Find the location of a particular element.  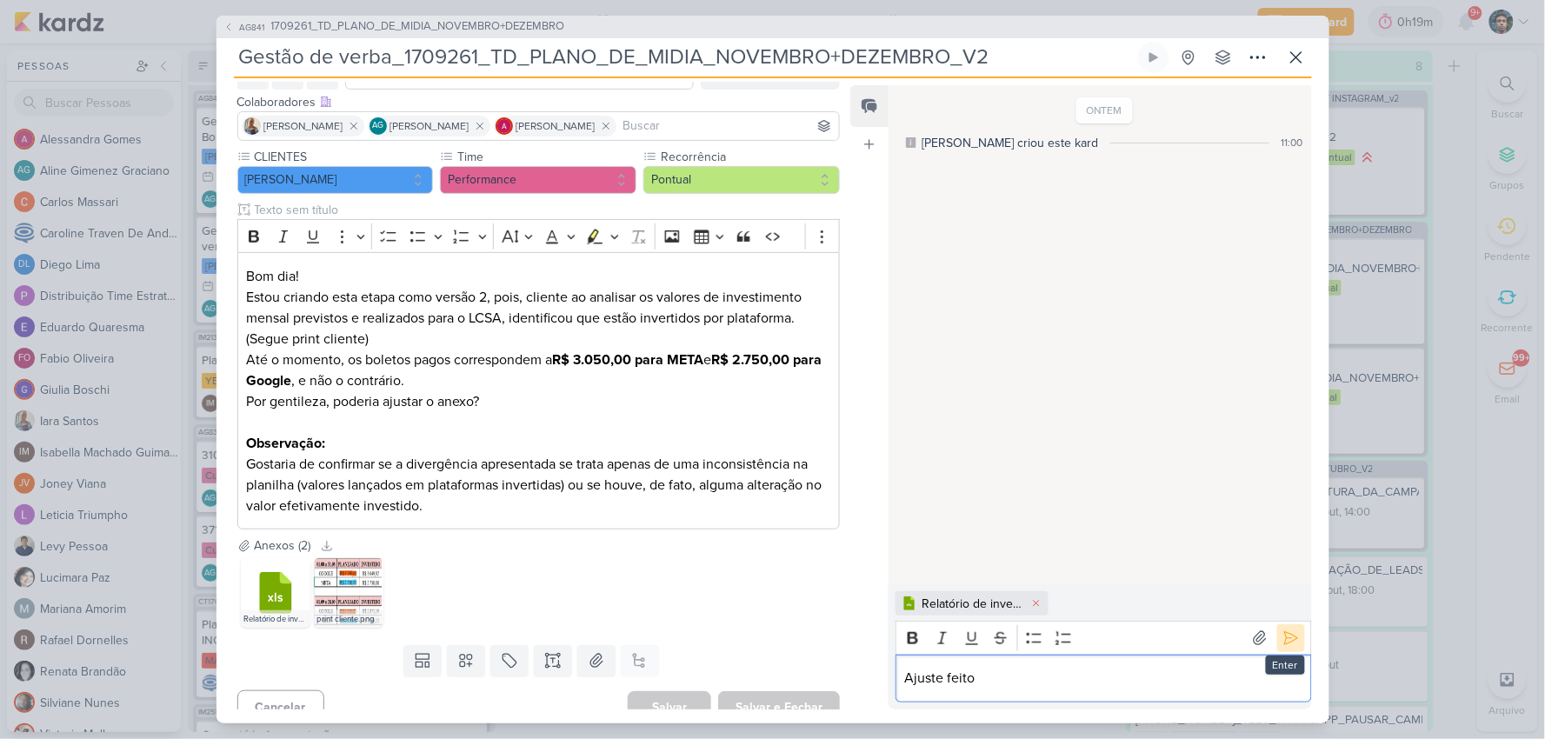

p: Ajuste feito is located at coordinates (1103, 678).